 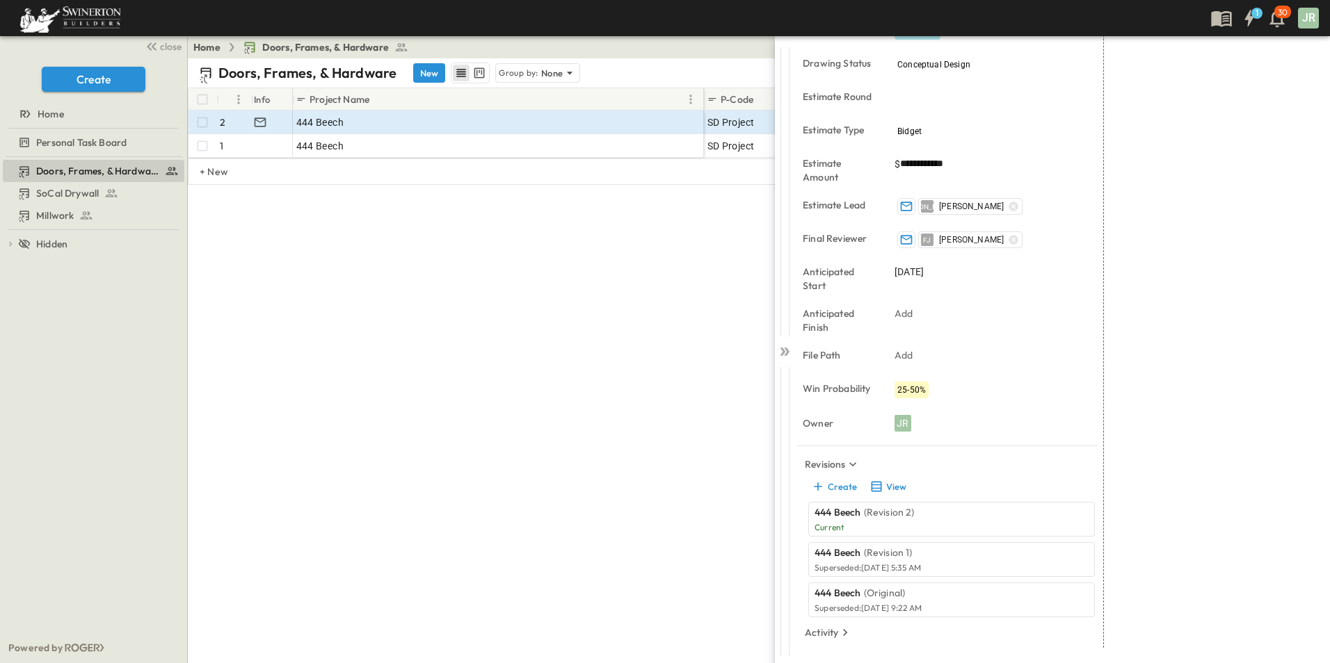 What do you see at coordinates (839, 97) in the screenshot?
I see `p: Estimate Round` at bounding box center [839, 97].